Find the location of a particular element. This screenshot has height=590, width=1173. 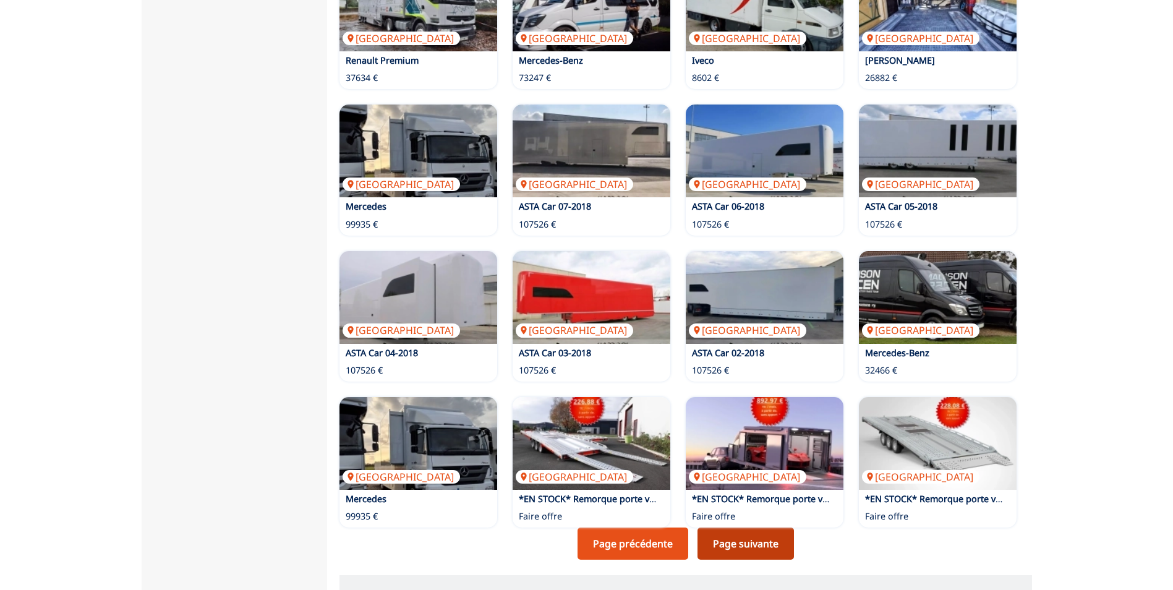

img: ASTA Car 04-2018 is located at coordinates (418, 298).